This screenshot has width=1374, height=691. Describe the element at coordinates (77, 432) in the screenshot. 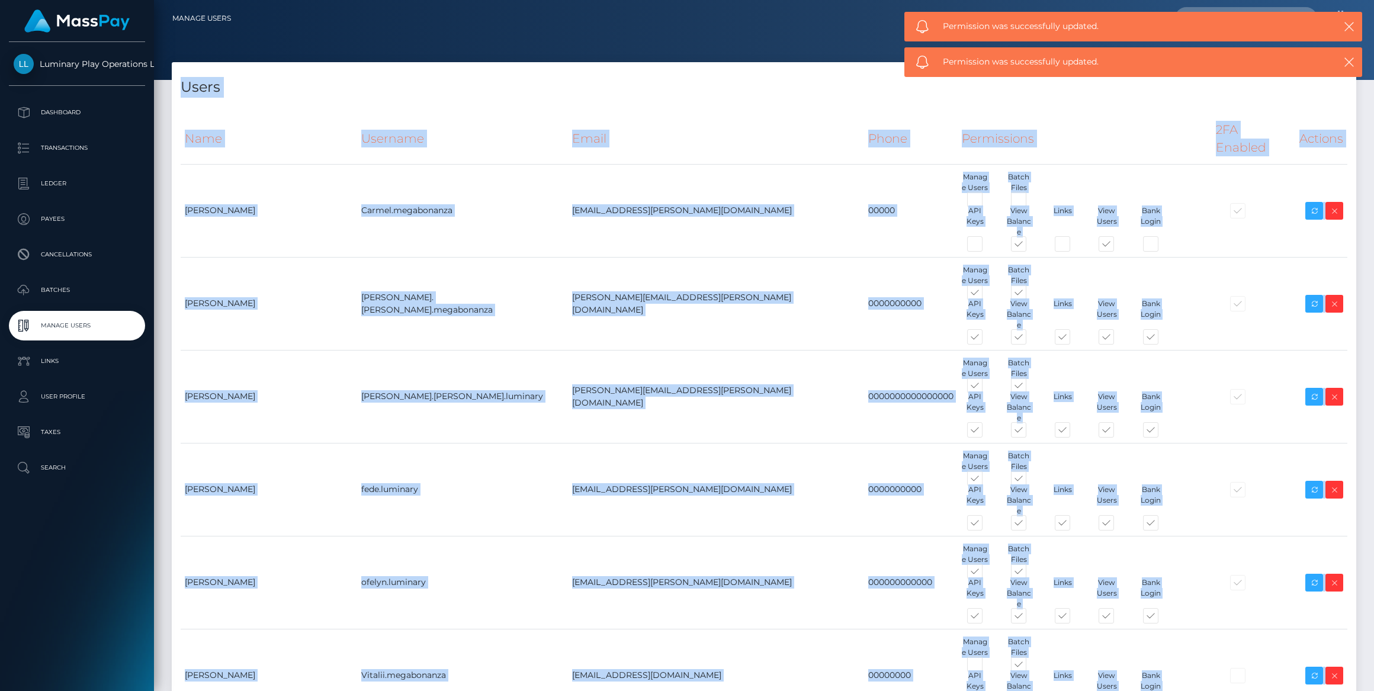

I see `p: Taxes` at that location.